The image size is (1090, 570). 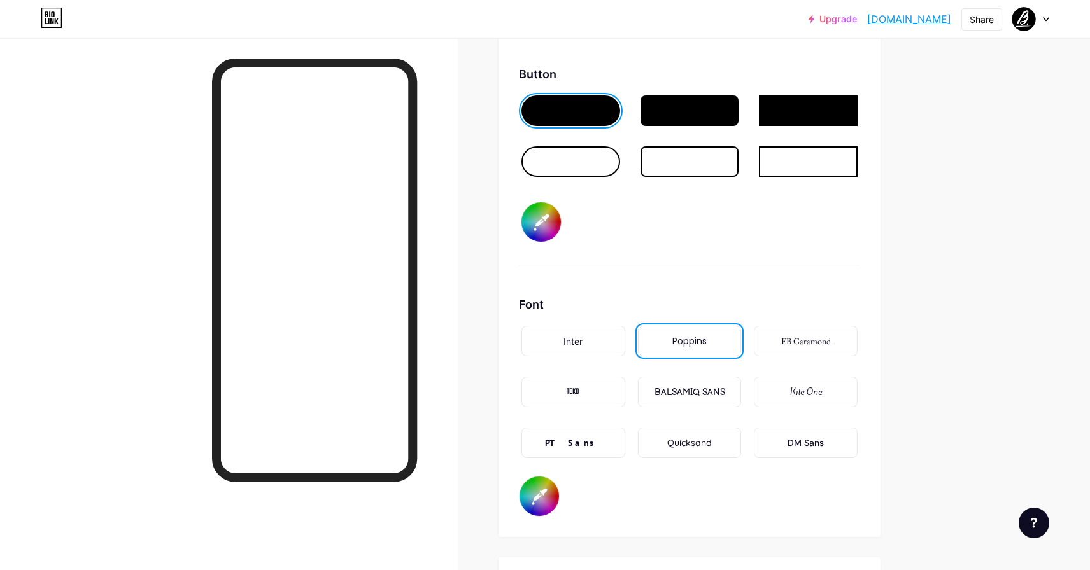 I want to click on div: TEKO, so click(x=573, y=392).